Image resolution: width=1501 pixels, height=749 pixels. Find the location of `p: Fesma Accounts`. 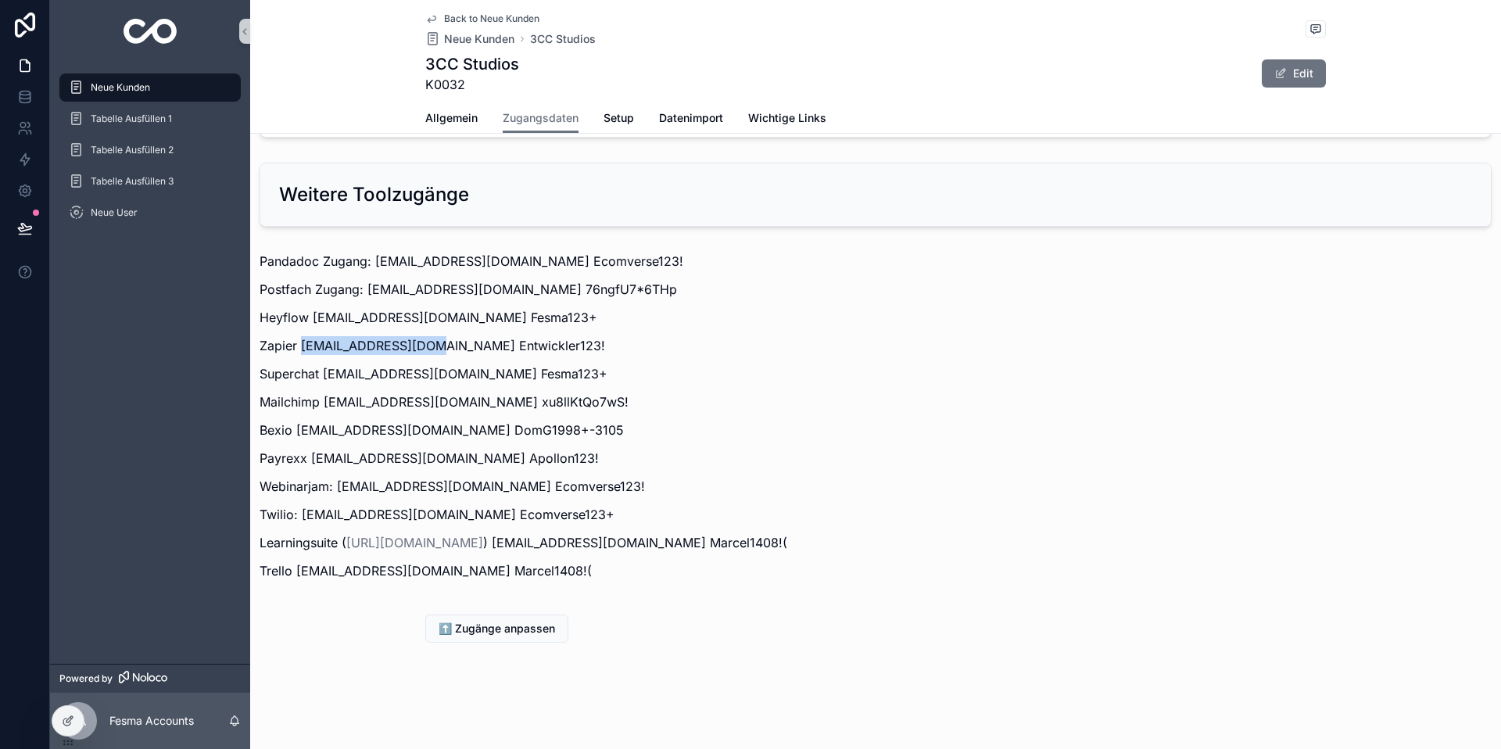

p: Fesma Accounts is located at coordinates (152, 721).